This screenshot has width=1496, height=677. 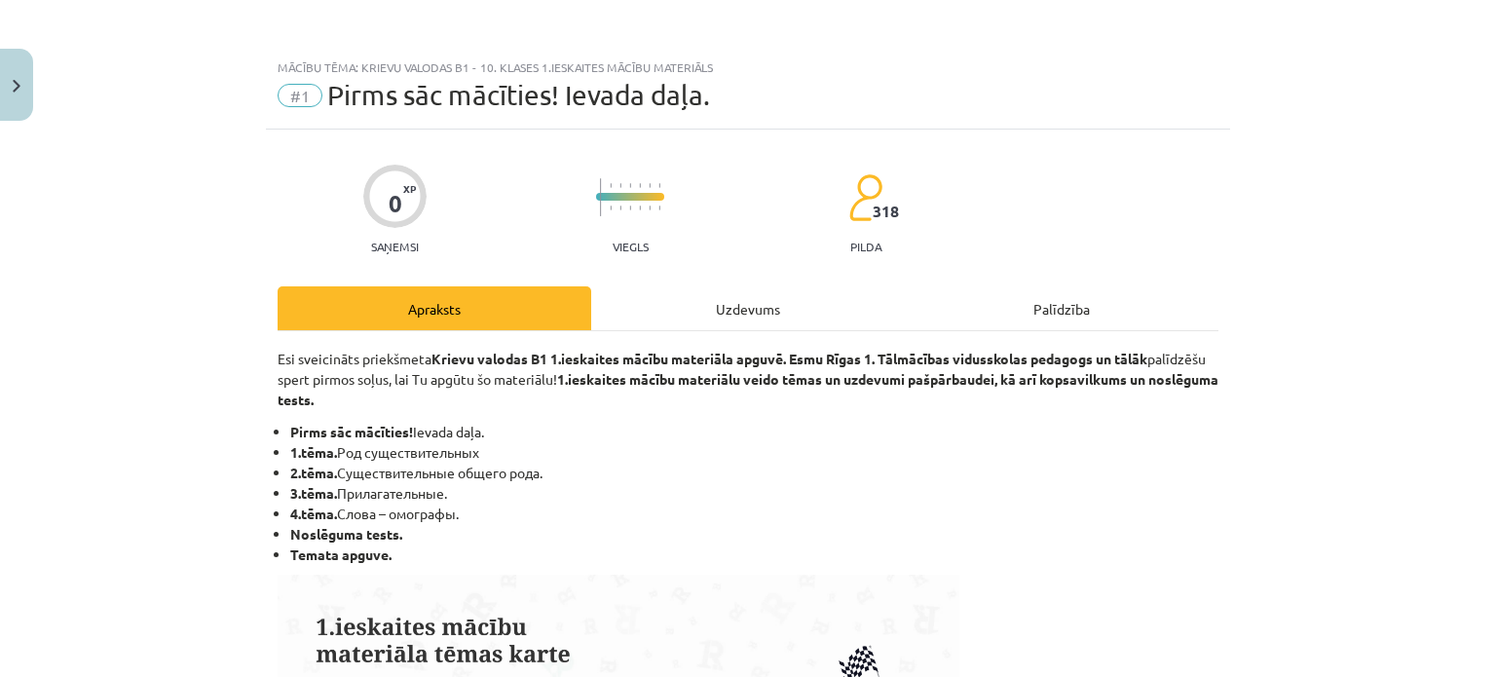 What do you see at coordinates (341, 554) in the screenshot?
I see `b: Temata apguve.` at bounding box center [341, 554].